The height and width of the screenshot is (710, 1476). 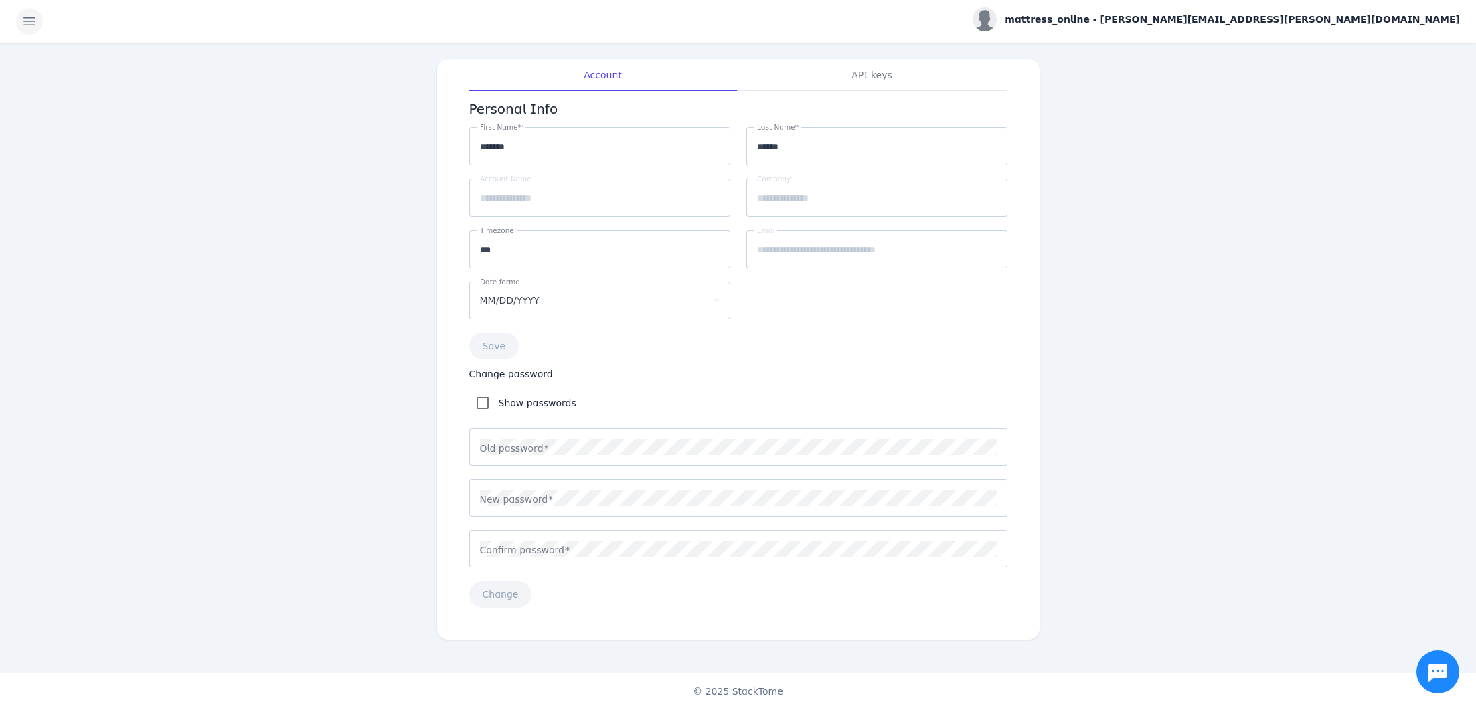 What do you see at coordinates (522, 550) in the screenshot?
I see `mat-label: Confirm password` at bounding box center [522, 550].